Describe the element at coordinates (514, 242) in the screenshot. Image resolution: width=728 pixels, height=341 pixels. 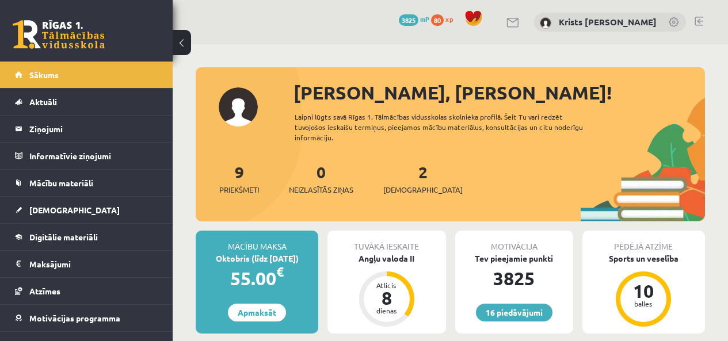
I see `div: Motivācija` at that location.